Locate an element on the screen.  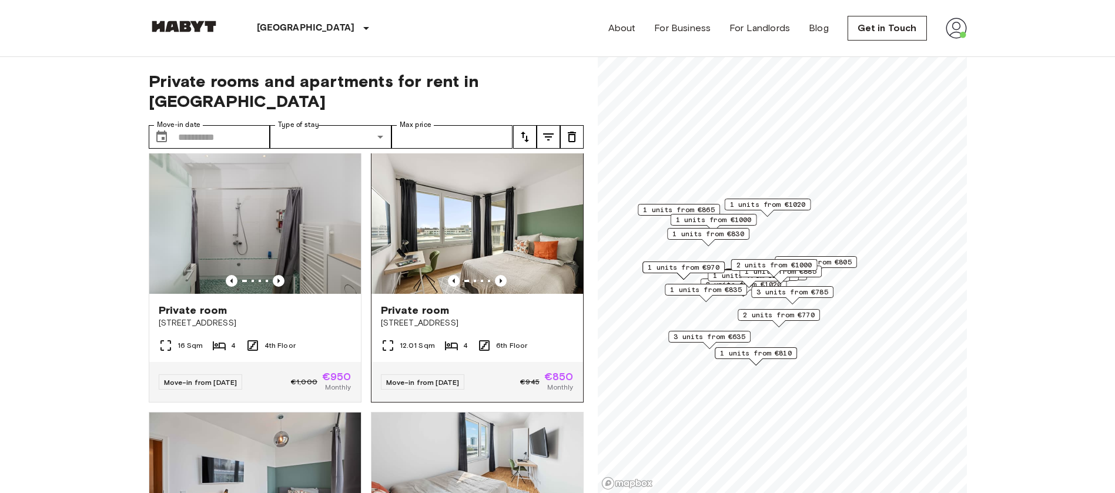
span: 1 units from €865 is located at coordinates (679, 210).